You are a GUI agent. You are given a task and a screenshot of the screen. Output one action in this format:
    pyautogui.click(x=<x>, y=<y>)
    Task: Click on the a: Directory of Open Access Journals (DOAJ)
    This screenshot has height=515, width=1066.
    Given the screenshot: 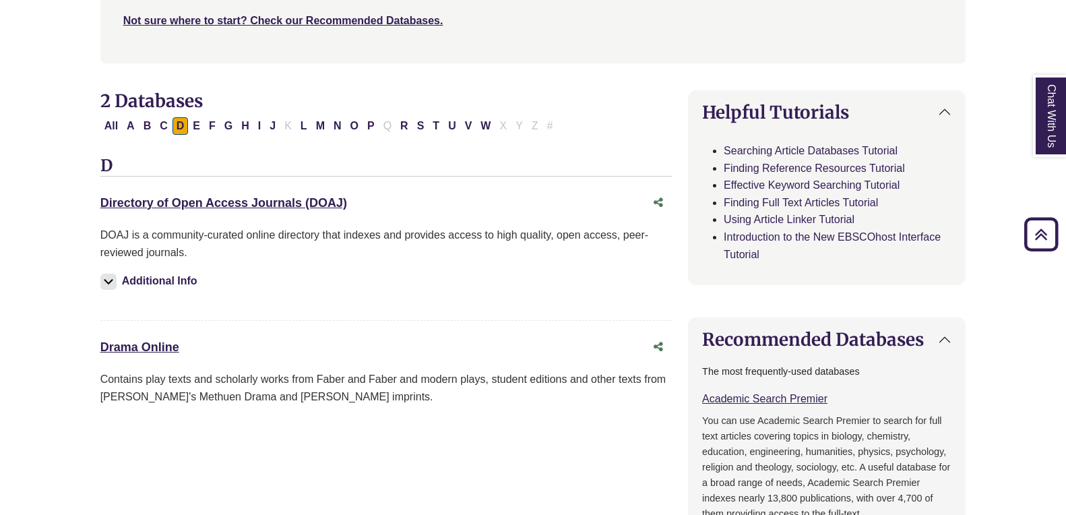 What is the action you would take?
    pyautogui.click(x=224, y=203)
    